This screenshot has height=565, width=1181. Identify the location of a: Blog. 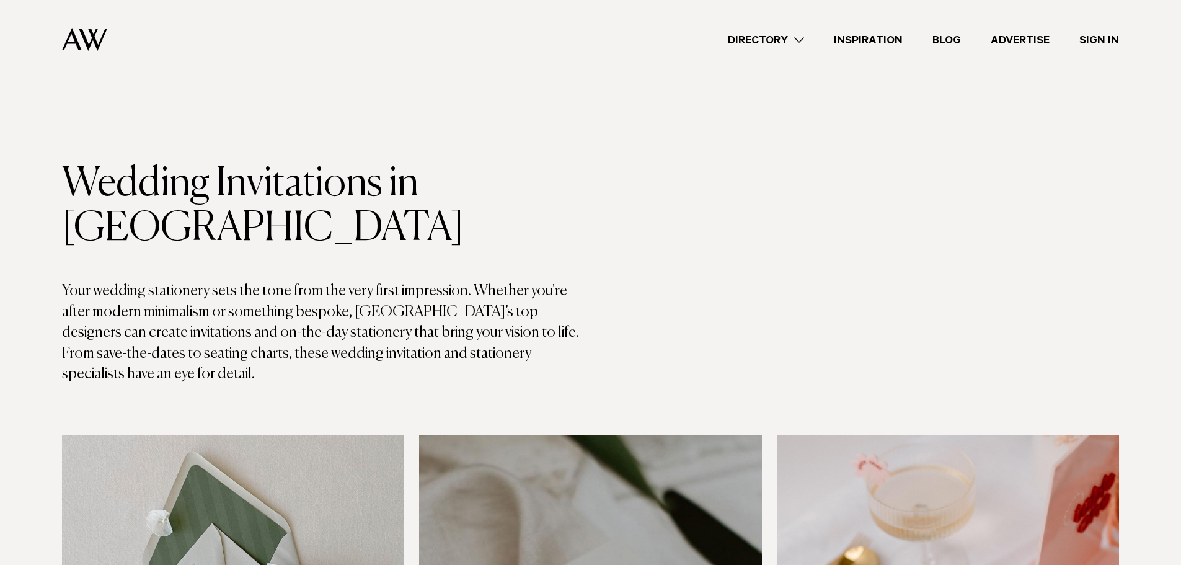
(947, 40).